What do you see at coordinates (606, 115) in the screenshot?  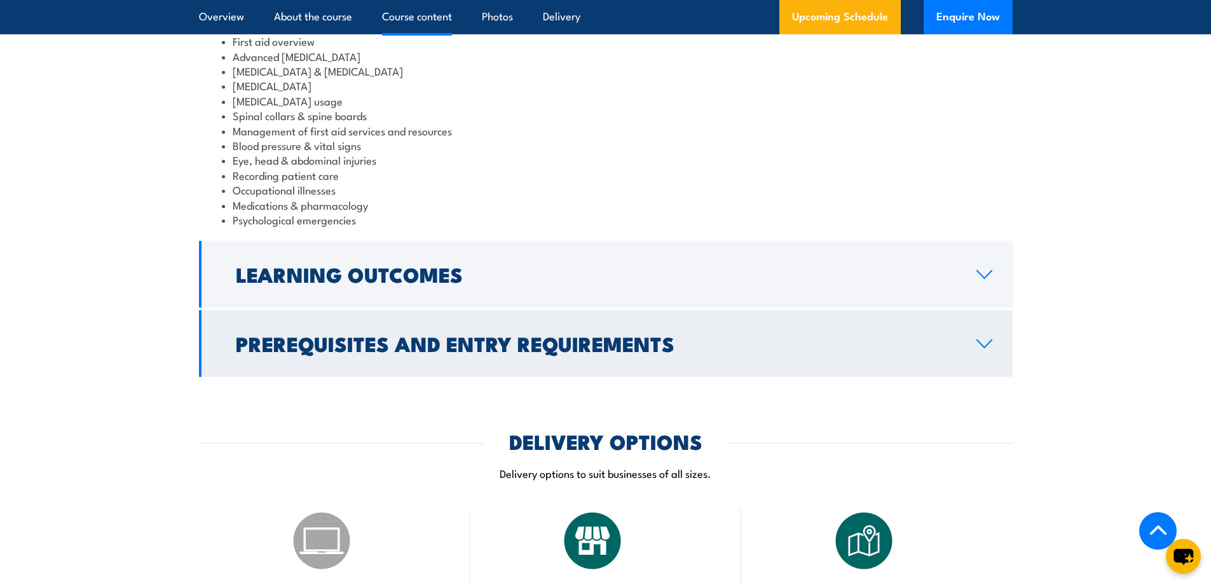 I see `li: Spinal collars & spine boards` at bounding box center [606, 115].